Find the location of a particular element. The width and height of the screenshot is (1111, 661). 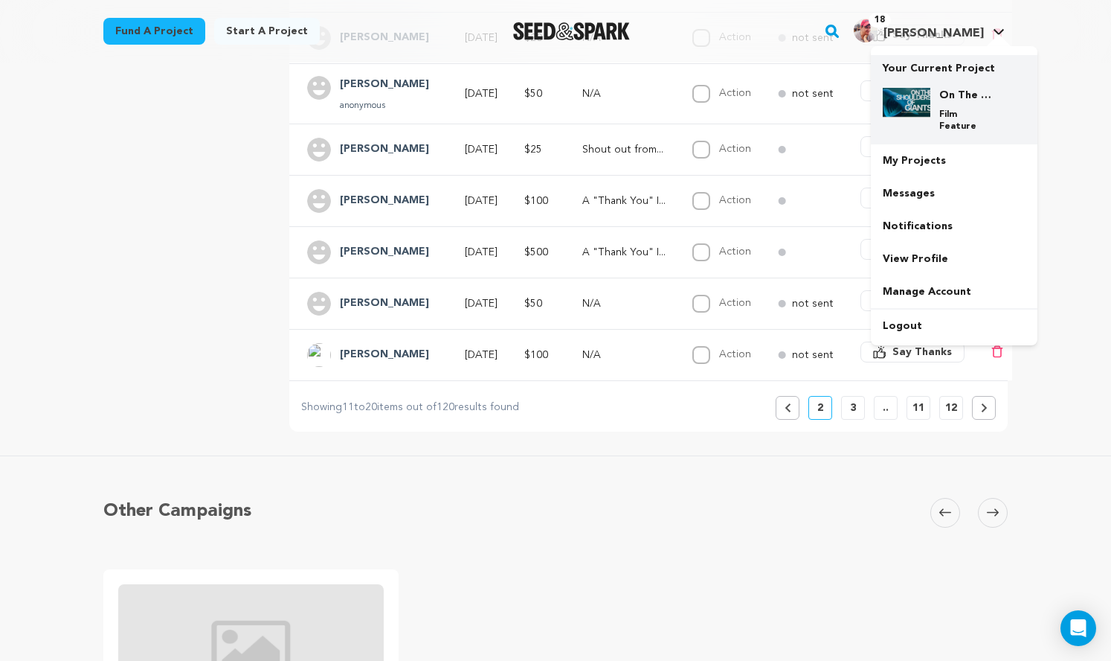

img: ACg8ocKlHiR0KacmGOiKARyMa2CnRXojPqYKiGbC8lii_I5z2TYw4T_u9Q=s96-c is located at coordinates (319, 355).